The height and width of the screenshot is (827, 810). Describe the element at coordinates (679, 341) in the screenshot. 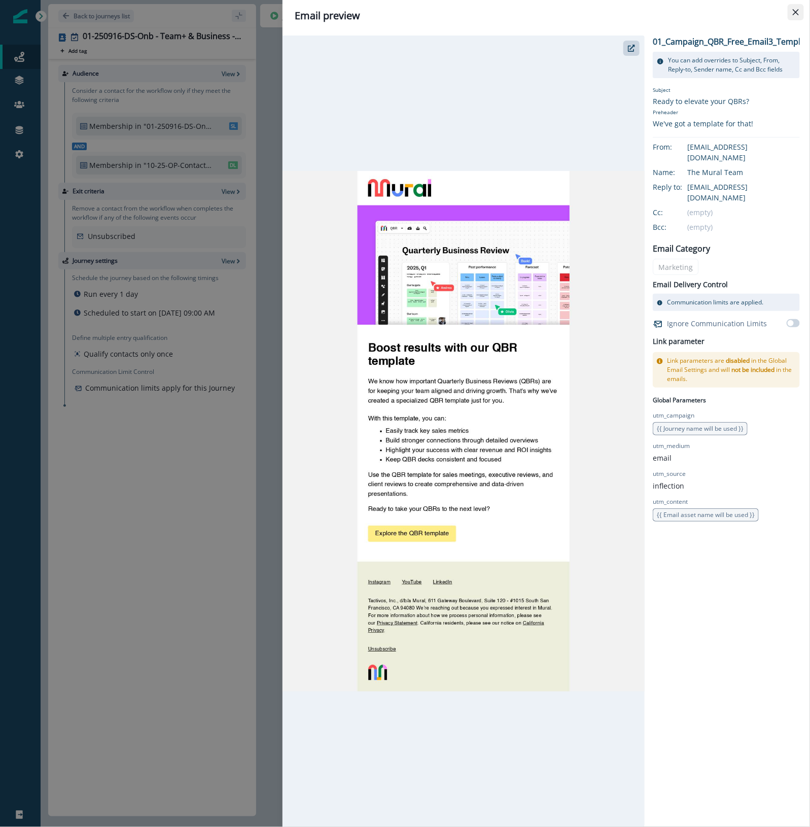

I see `h2: Link parameter` at that location.